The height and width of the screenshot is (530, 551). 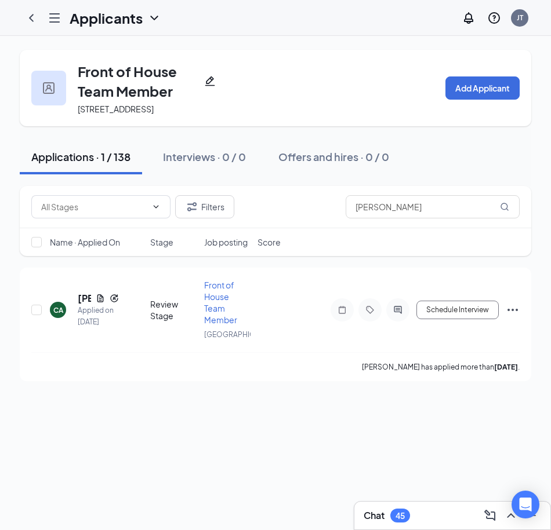 I want to click on span: Stage, so click(x=162, y=242).